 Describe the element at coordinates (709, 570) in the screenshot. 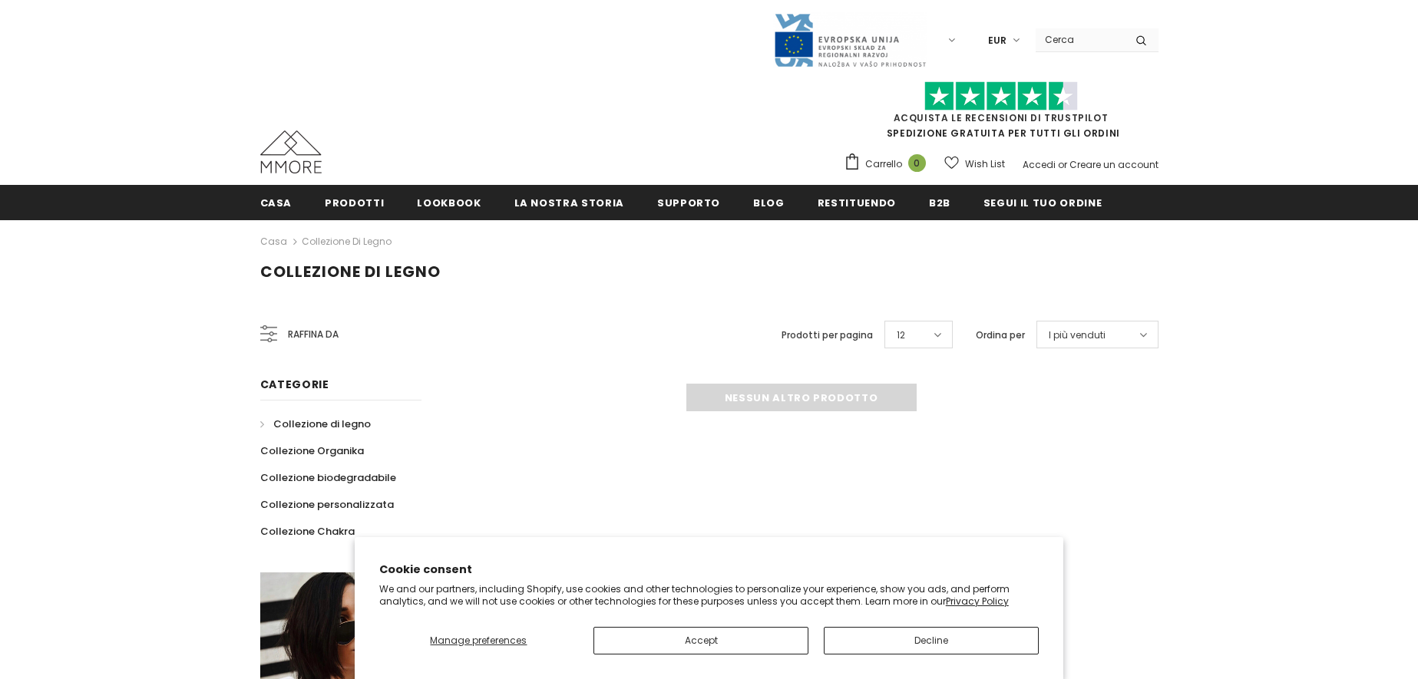

I see `h2: Cookie consent` at that location.